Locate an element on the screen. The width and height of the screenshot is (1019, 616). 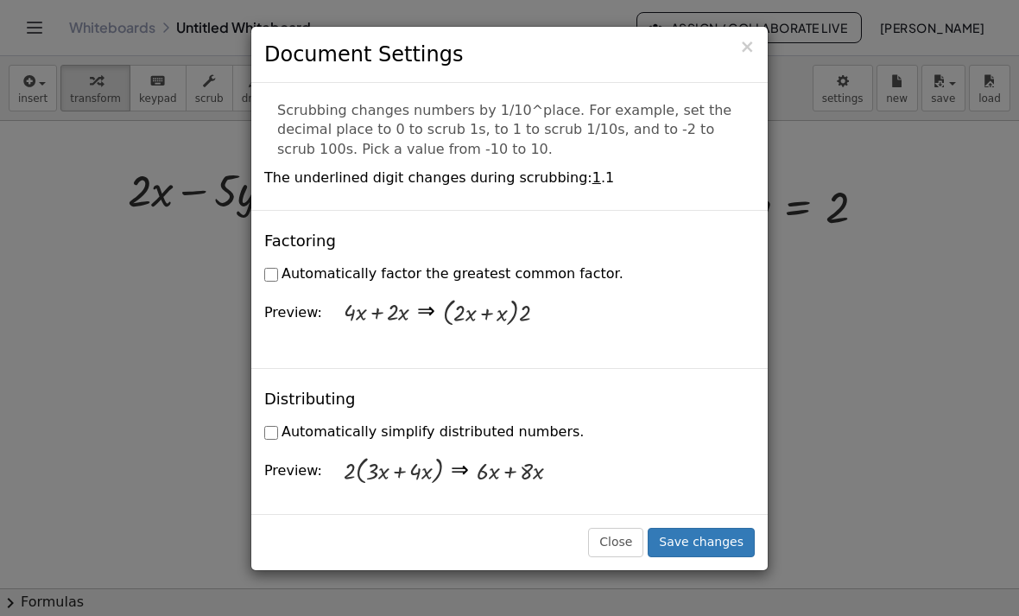
label: Automatically simplify distributed numbers. is located at coordinates (424, 432).